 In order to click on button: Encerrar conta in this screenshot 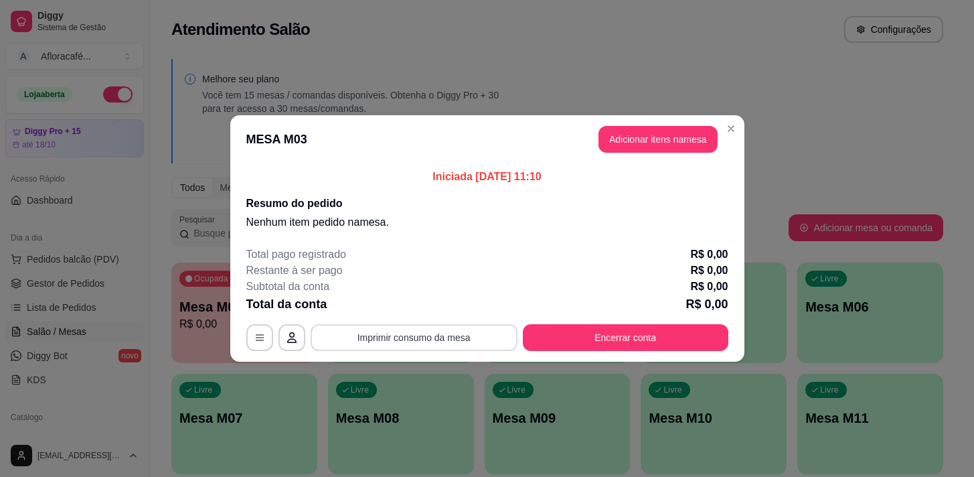, I will do `click(625, 337)`.